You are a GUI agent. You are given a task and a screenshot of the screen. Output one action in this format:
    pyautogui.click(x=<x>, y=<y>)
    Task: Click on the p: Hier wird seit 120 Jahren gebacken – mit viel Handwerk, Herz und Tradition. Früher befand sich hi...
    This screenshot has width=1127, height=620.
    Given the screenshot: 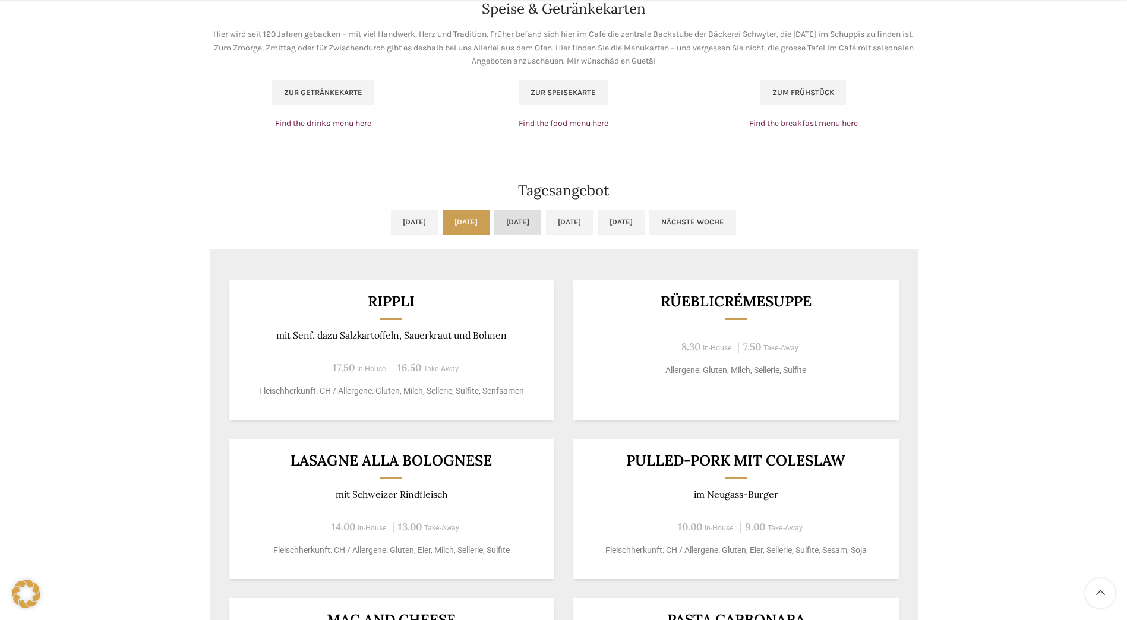 What is the action you would take?
    pyautogui.click(x=564, y=48)
    